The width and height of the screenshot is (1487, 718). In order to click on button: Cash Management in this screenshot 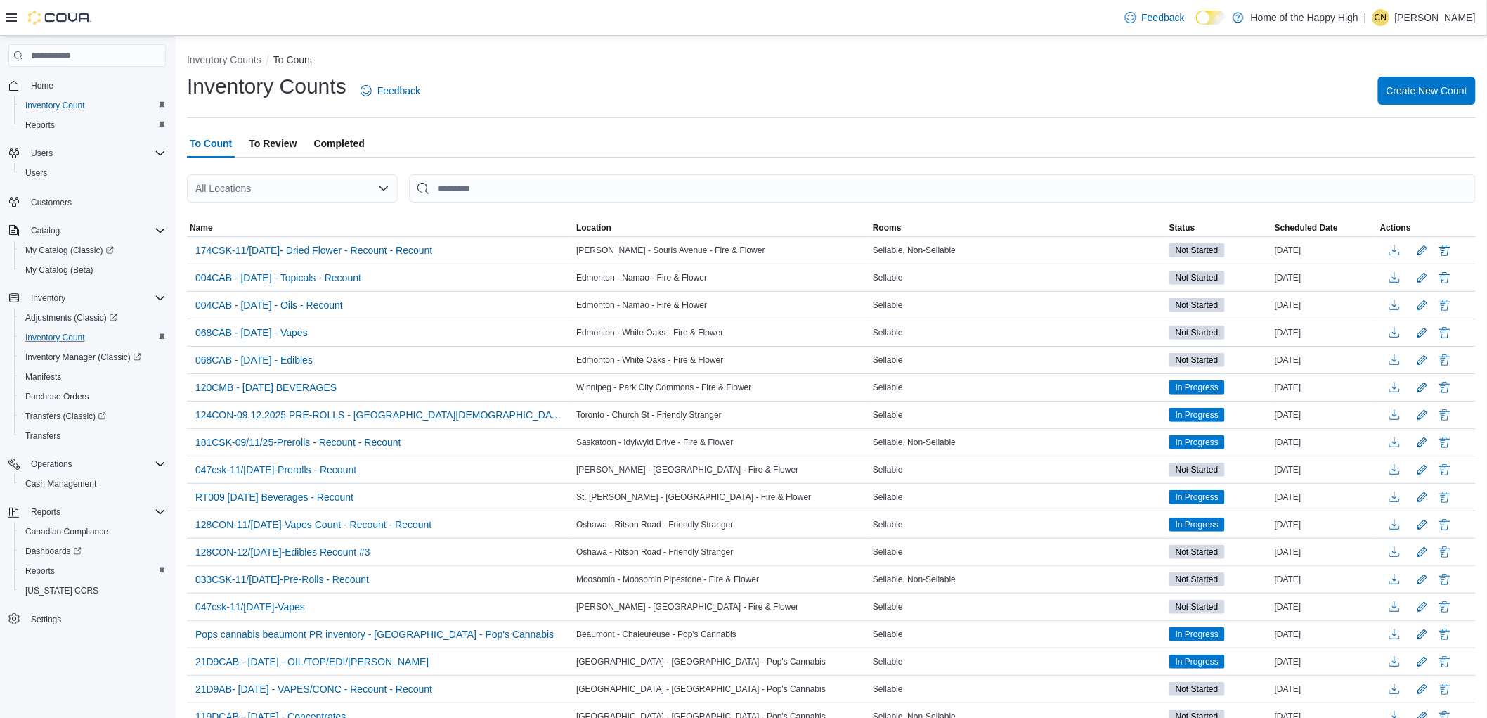, I will do `click(93, 484)`.